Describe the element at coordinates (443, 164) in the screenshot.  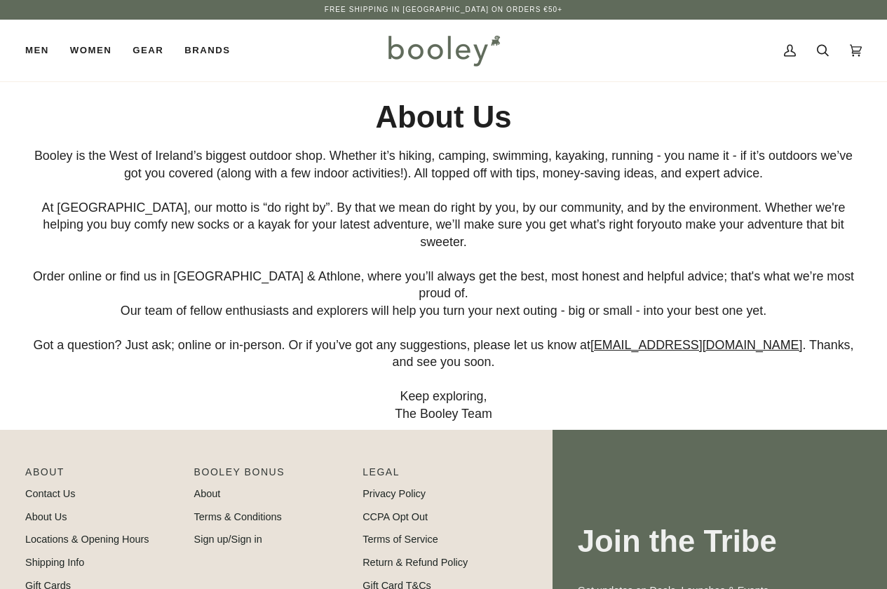
I see `span: Booley is the West of Ireland’s biggest outdoor shop. Whether it’s hiking, camping, swimming, kay...` at that location.